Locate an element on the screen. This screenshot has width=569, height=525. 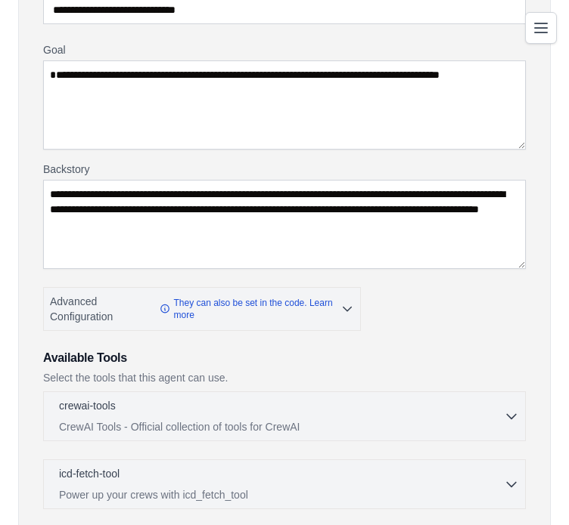
a: They can also be set in the code. Learn more is located at coordinates (250, 309).